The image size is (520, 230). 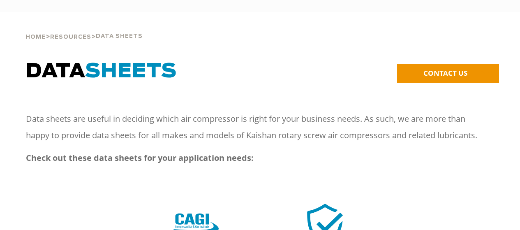 What do you see at coordinates (71, 37) in the screenshot?
I see `span: Resources` at bounding box center [71, 37].